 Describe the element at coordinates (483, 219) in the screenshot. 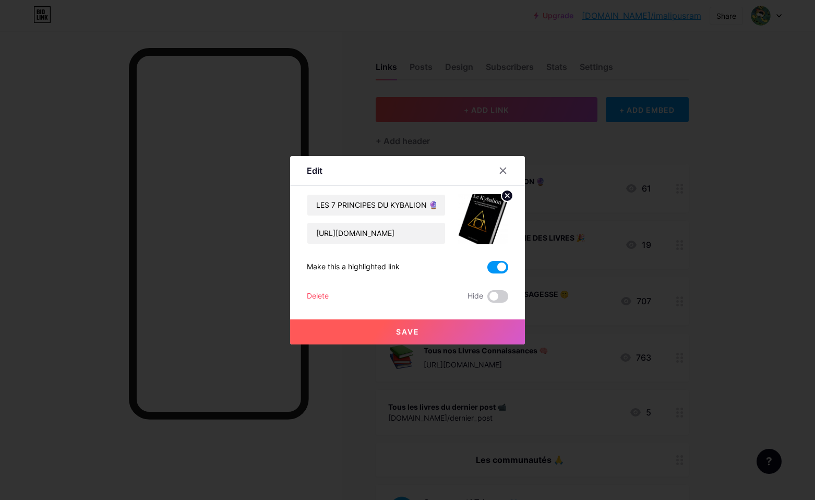

I see `img: link_thumbnail` at that location.